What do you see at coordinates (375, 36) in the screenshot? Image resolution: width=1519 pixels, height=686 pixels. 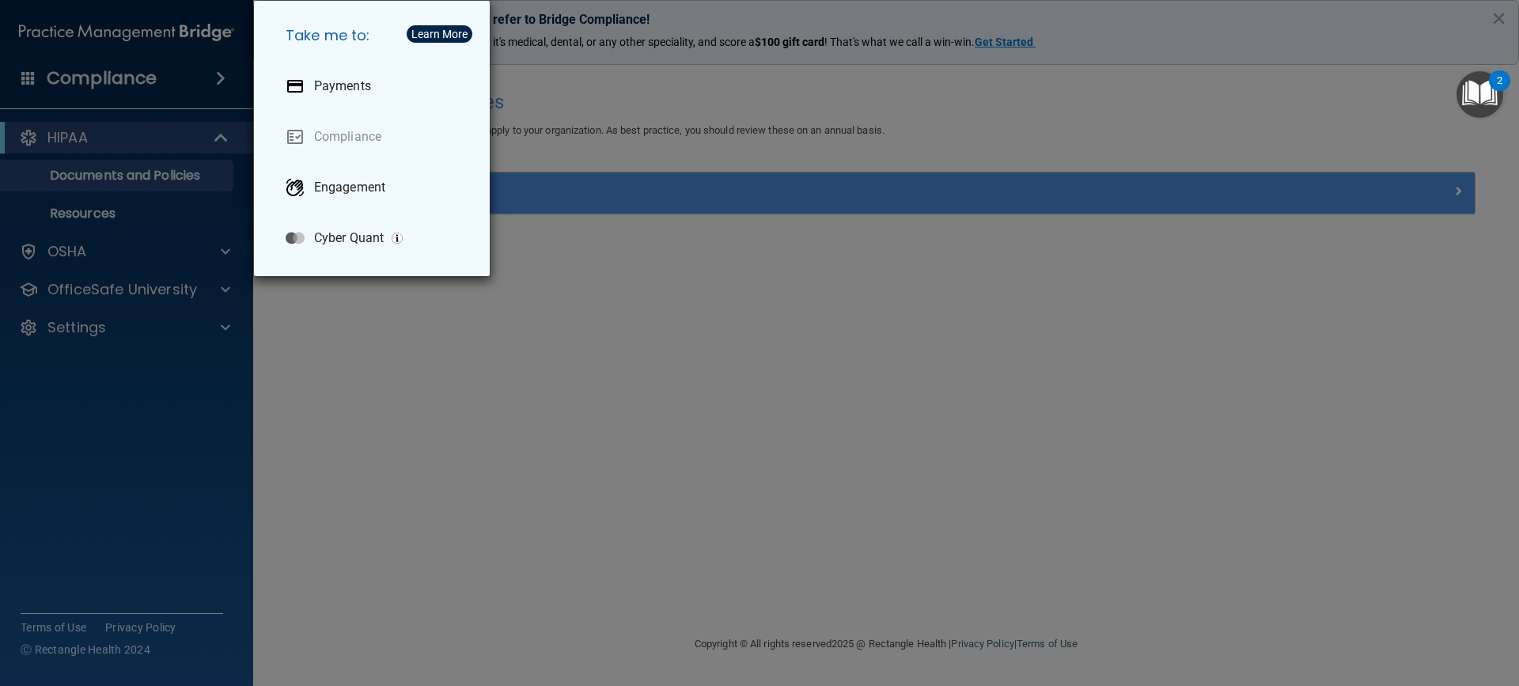 I see `h5: Take me to:` at bounding box center [375, 36].